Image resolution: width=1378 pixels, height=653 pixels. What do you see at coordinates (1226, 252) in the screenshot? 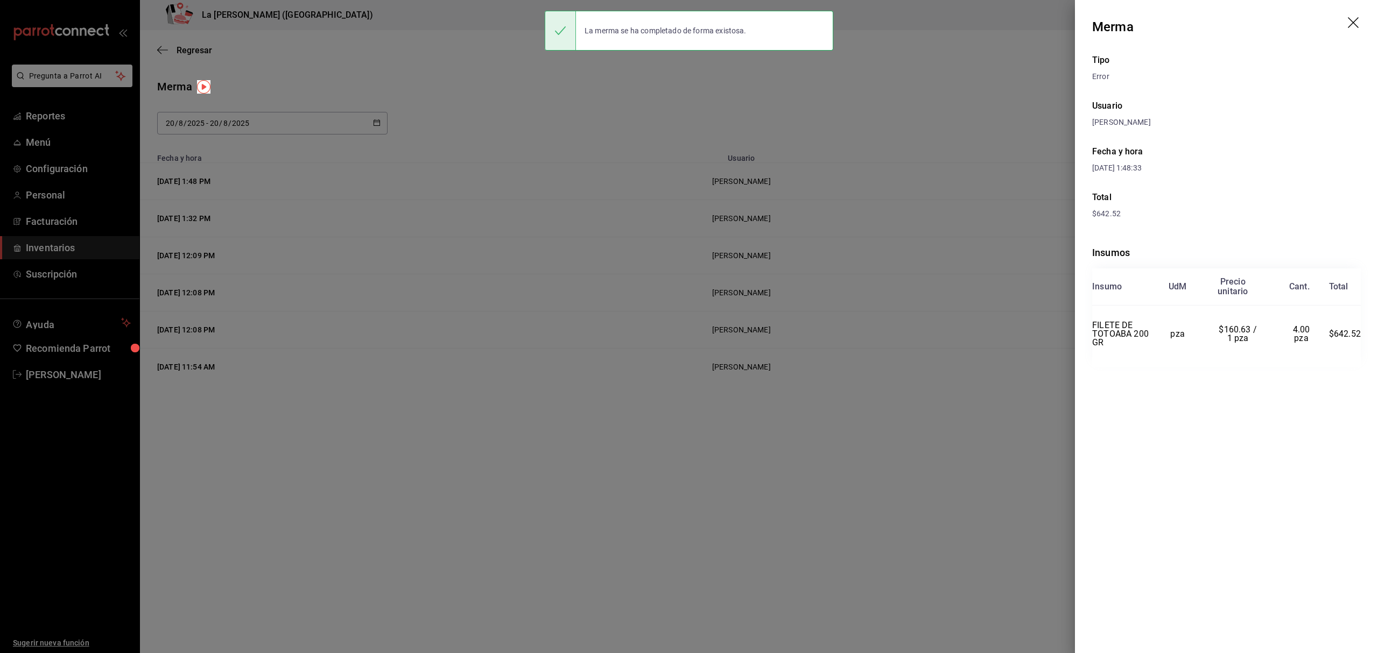
I see `div: Insumos` at bounding box center [1226, 252].